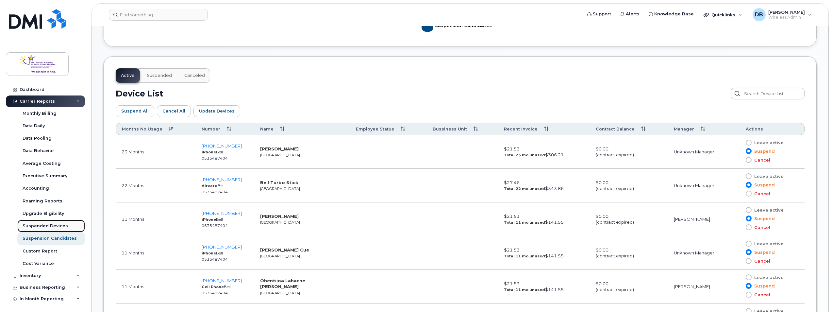 The image size is (832, 312). I want to click on th: Actions, so click(772, 129).